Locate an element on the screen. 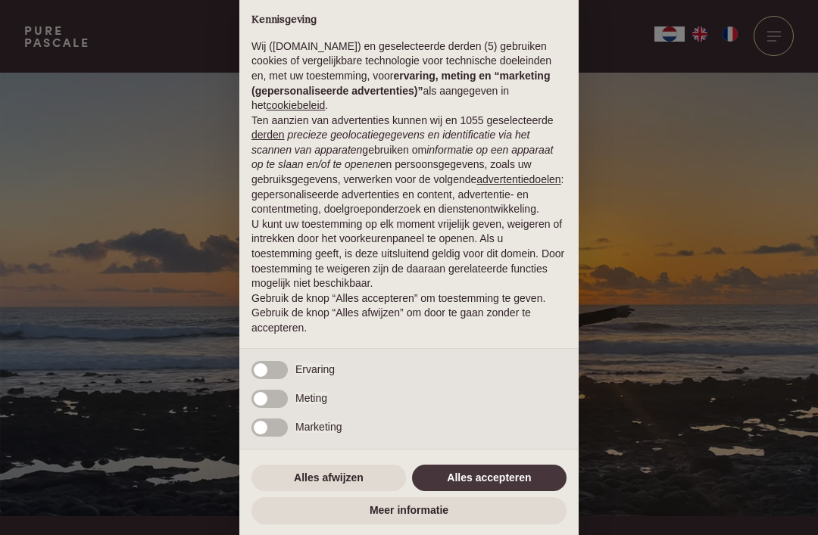 Image resolution: width=818 pixels, height=535 pixels. p: Gebruik de knop “Alles accepteren” om toestemming te geven. Gebruik de knop “Alles afwijzen” om d... is located at coordinates (409, 314).